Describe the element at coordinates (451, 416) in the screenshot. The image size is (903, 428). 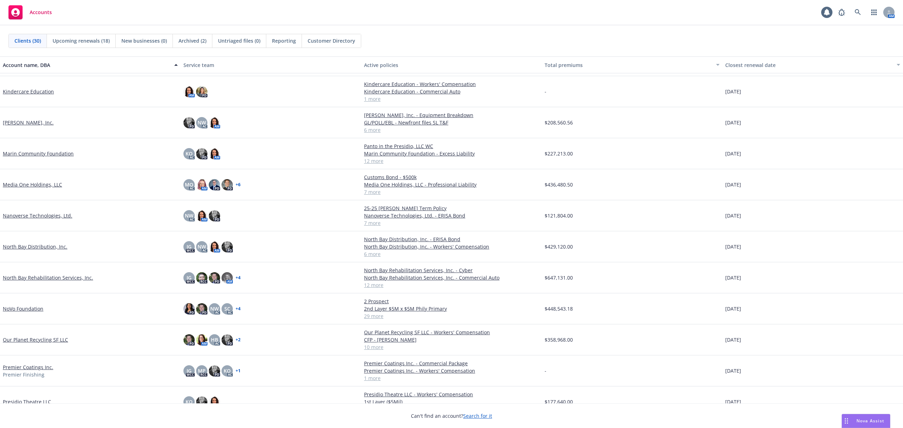
I see `span: Can't find an account?` at that location.